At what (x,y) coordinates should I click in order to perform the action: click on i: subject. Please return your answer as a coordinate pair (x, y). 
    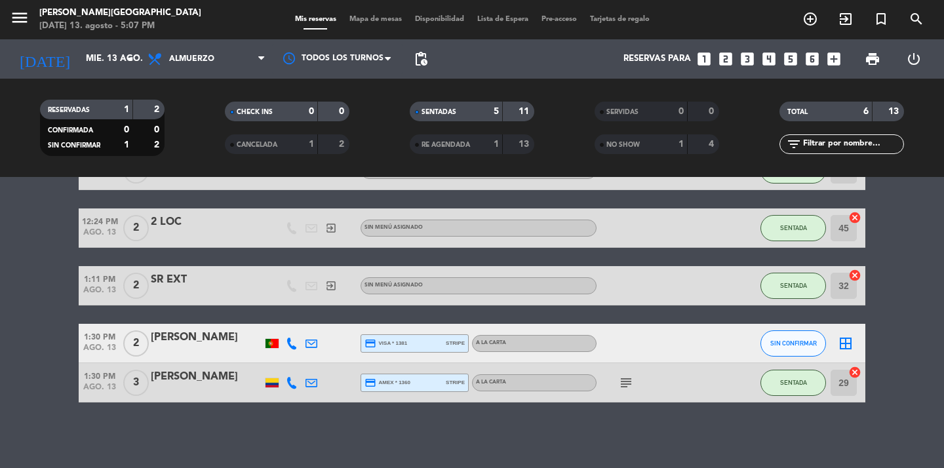
    Looking at the image, I should click on (626, 383).